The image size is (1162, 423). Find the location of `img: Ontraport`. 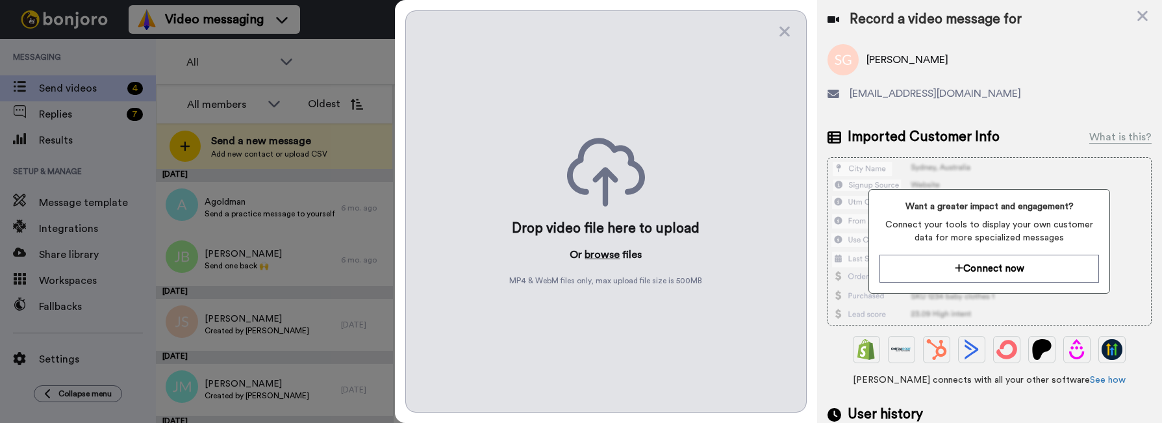

img: Ontraport is located at coordinates (902, 349).